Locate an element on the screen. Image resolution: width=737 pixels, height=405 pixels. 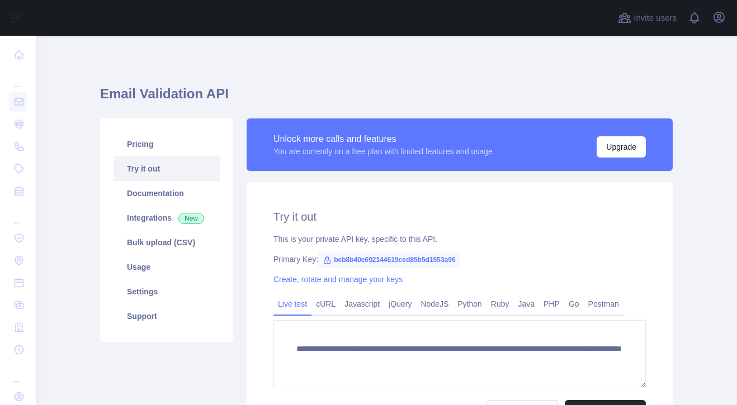
a: Create, rotate and manage your keys is located at coordinates (338, 280).